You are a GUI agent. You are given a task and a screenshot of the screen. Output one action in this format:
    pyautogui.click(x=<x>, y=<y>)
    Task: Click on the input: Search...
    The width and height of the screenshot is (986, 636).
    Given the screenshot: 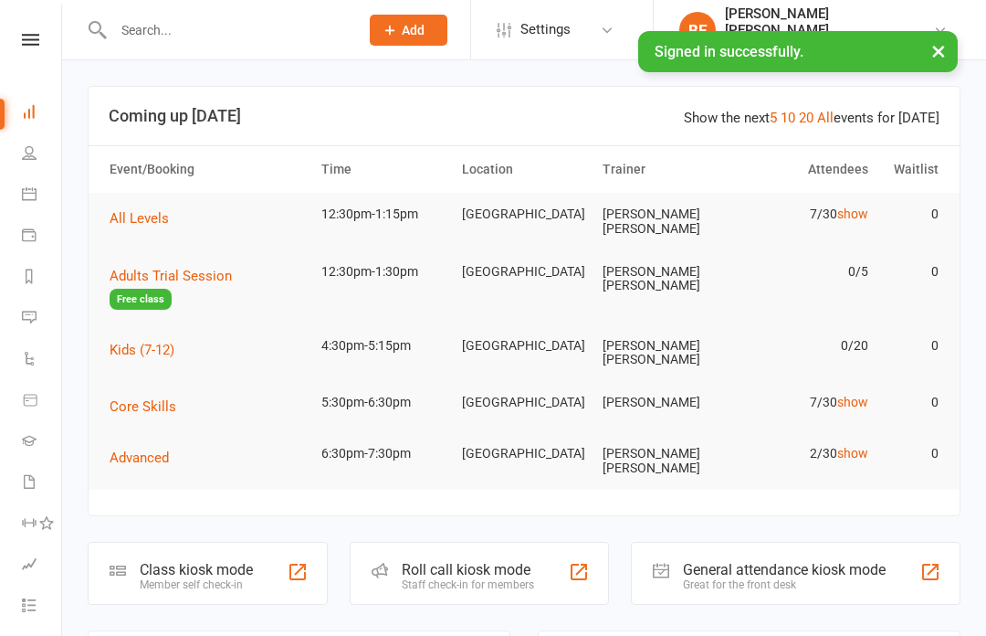 What is the action you would take?
    pyautogui.click(x=226, y=30)
    